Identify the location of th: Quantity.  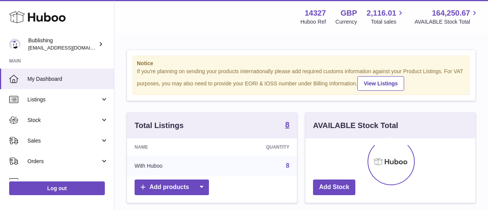
(257, 147).